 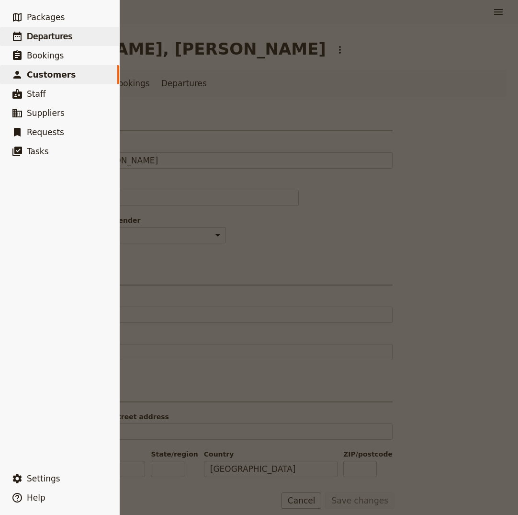 What do you see at coordinates (49, 36) in the screenshot?
I see `span: Departures` at bounding box center [49, 36].